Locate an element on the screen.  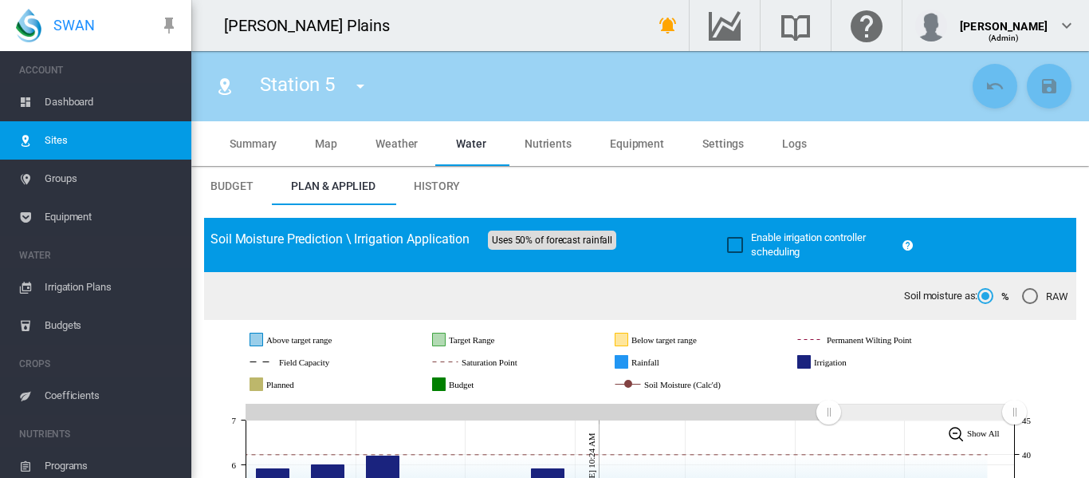
md-icon: icon-menu-down is located at coordinates (360, 86).